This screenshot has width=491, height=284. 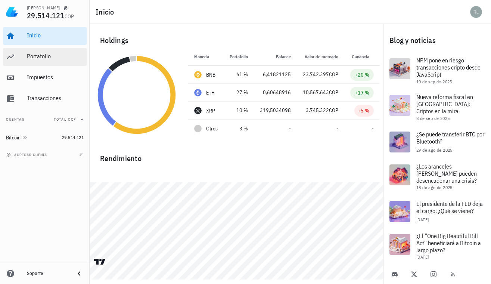 I want to click on button: CuentasTotal COP, so click(x=45, y=120).